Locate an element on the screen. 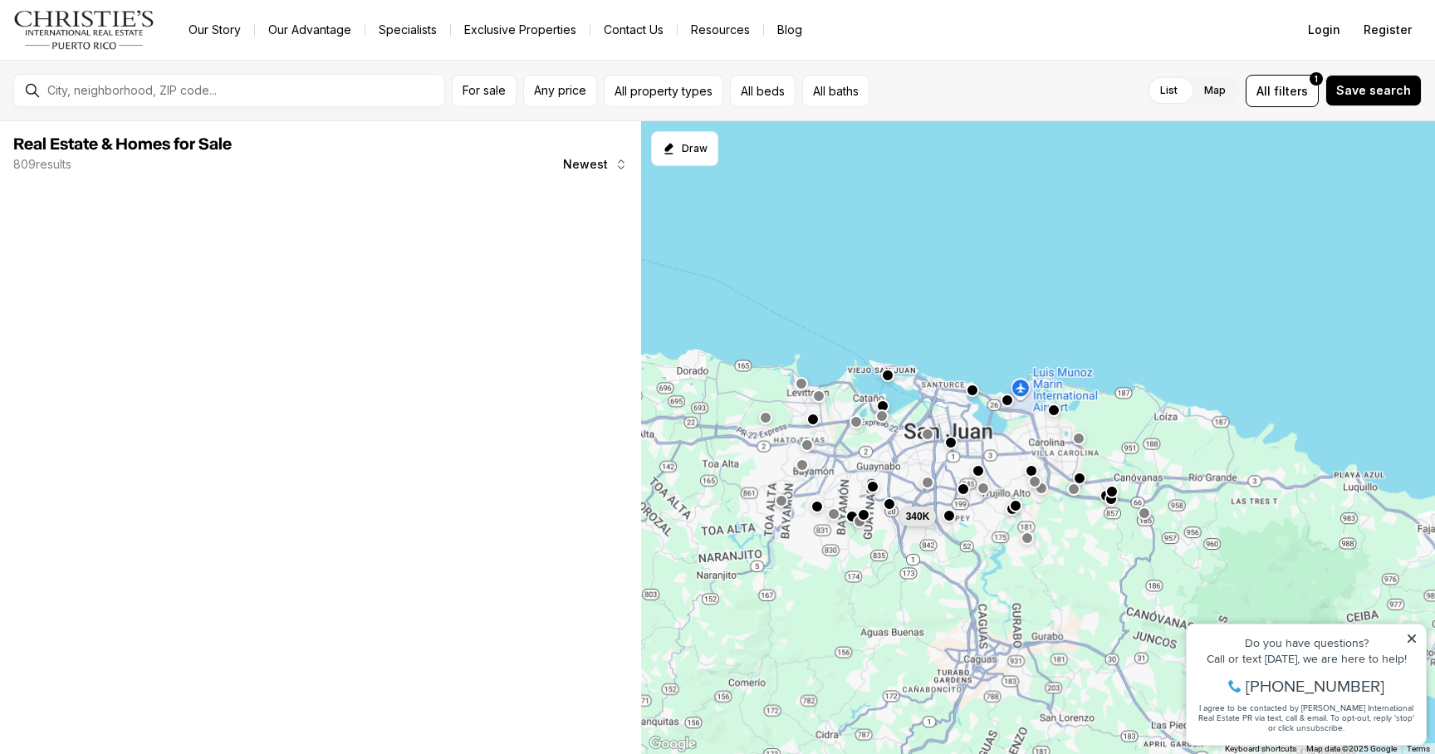 The width and height of the screenshot is (1435, 754). img: logo is located at coordinates (84, 30).